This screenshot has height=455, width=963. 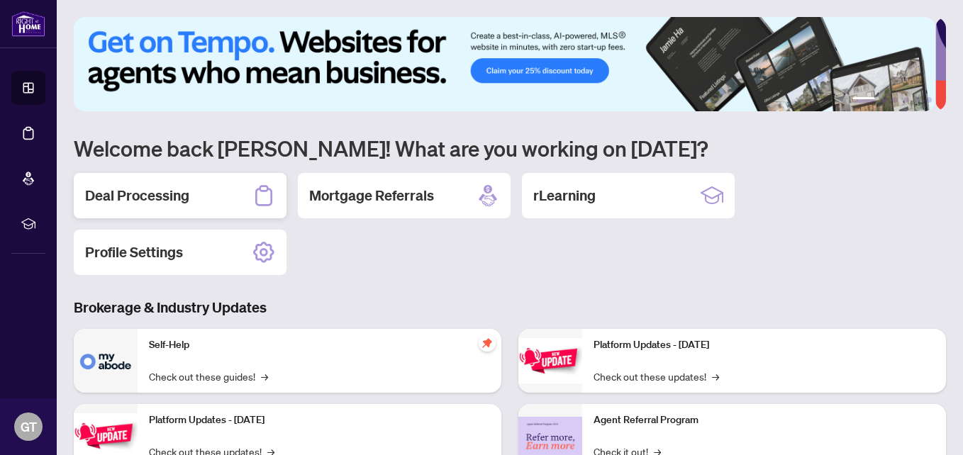 I want to click on button: 5, so click(x=918, y=100).